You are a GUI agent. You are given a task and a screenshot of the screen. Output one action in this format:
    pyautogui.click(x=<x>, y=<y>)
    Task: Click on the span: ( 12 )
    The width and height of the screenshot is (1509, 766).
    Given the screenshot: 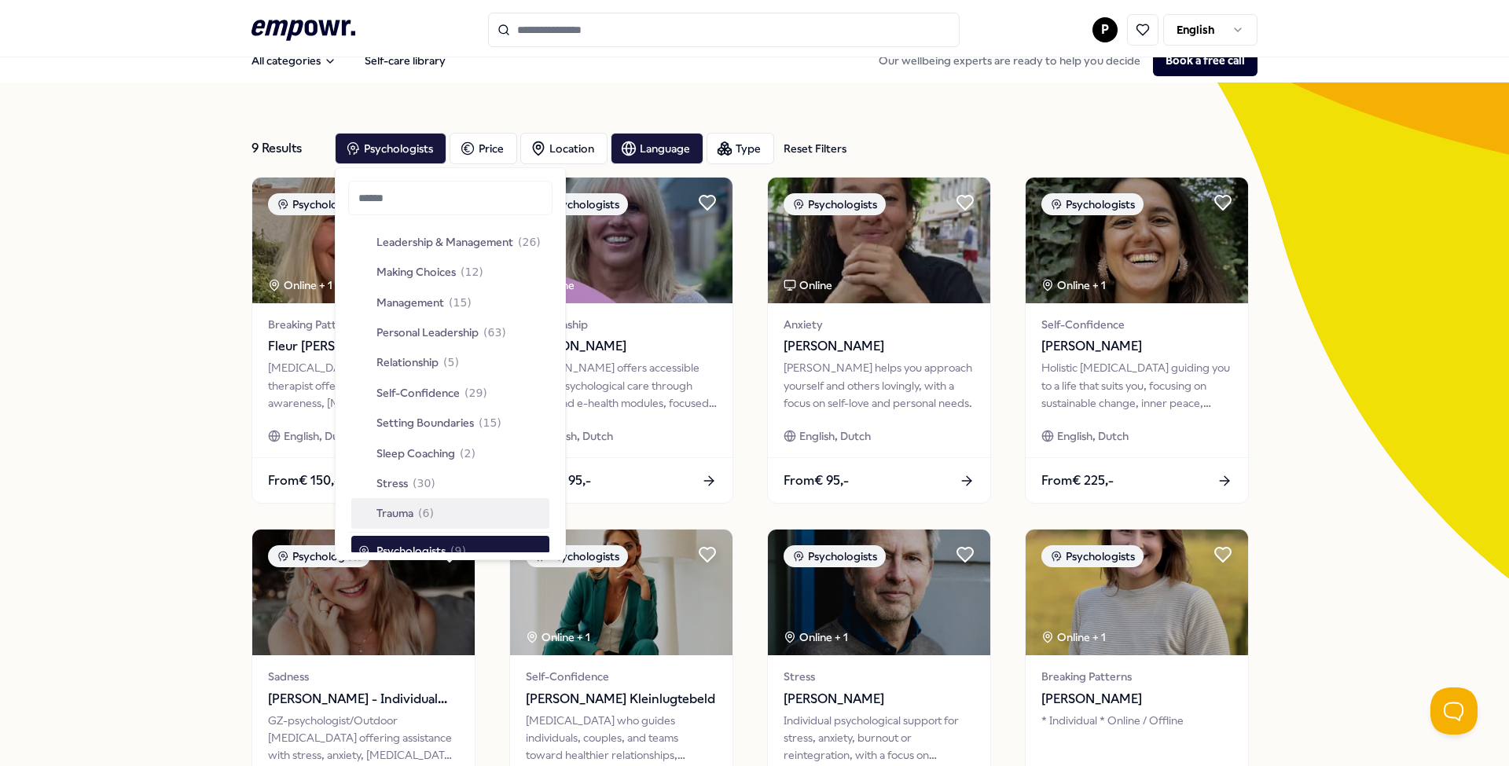 What is the action you would take?
    pyautogui.click(x=472, y=272)
    